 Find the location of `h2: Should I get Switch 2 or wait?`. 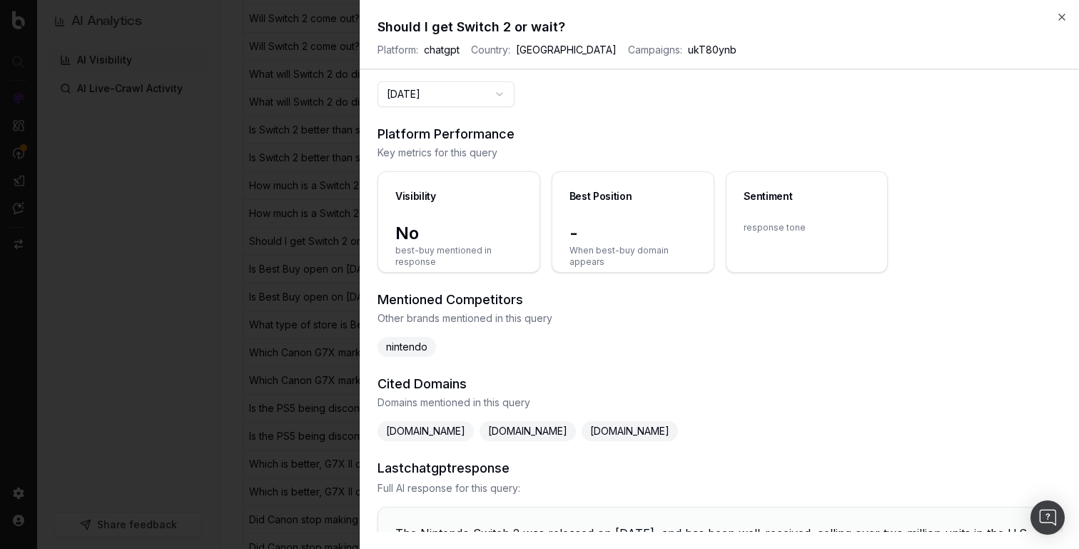

h2: Should I get Switch 2 or wait? is located at coordinates (719, 27).